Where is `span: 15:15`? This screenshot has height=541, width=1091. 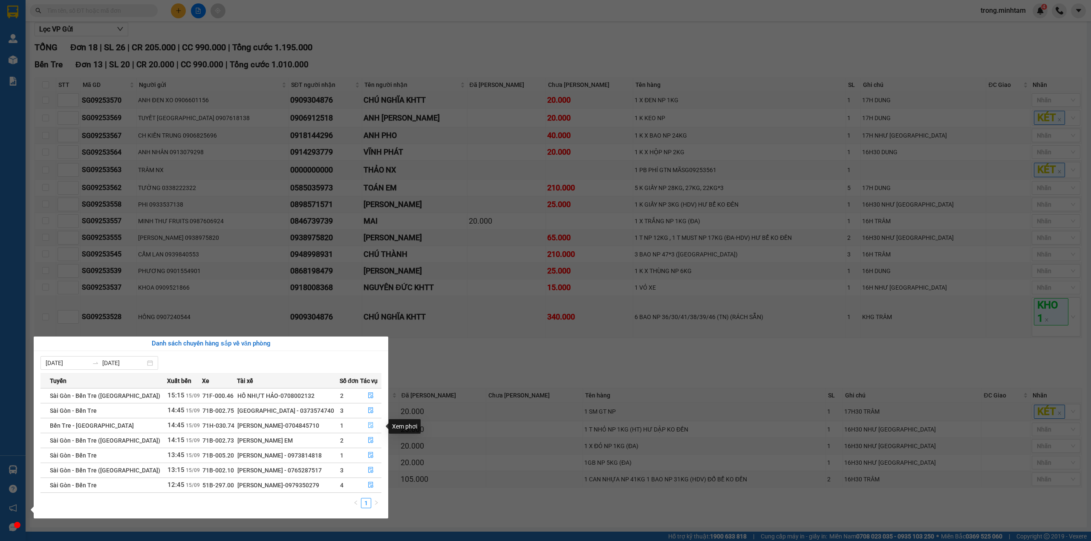
span: 15:15 is located at coordinates (176, 396).